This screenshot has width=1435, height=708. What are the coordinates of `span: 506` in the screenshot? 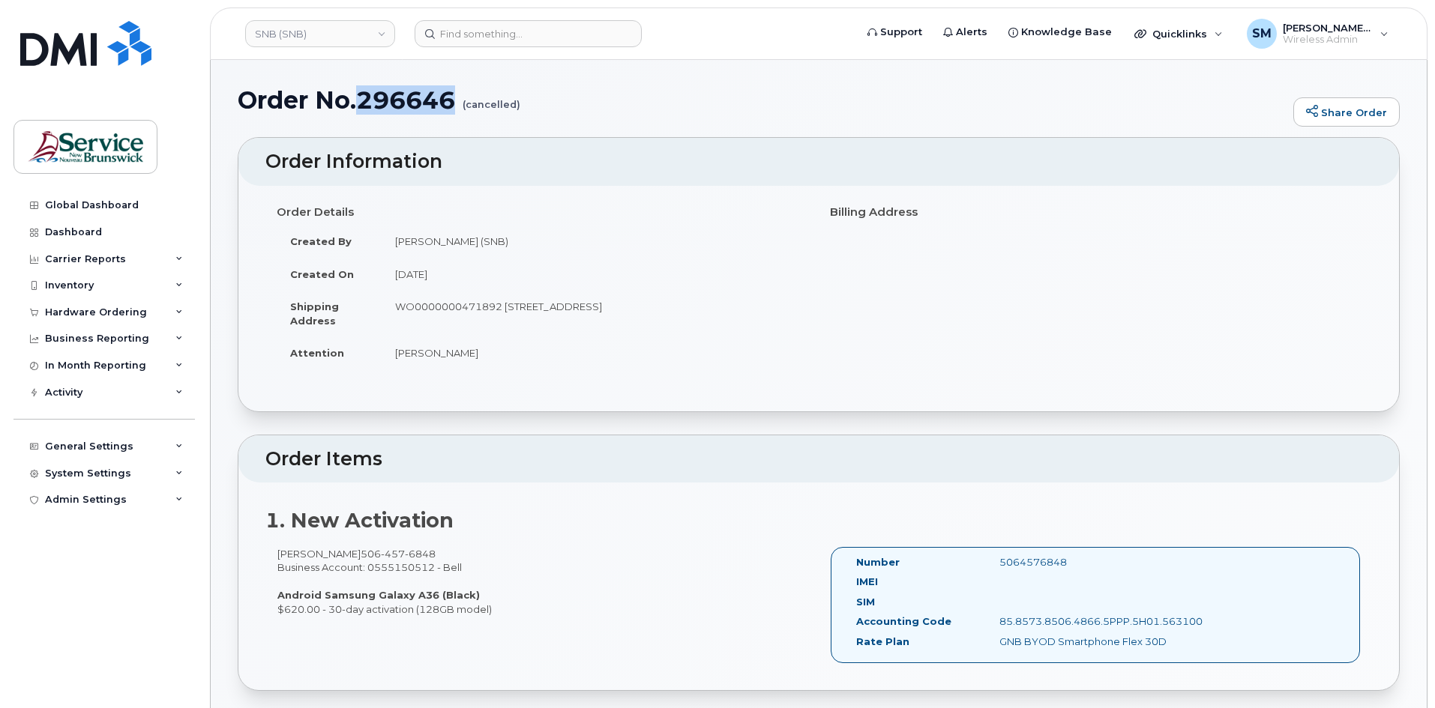 It's located at (398, 554).